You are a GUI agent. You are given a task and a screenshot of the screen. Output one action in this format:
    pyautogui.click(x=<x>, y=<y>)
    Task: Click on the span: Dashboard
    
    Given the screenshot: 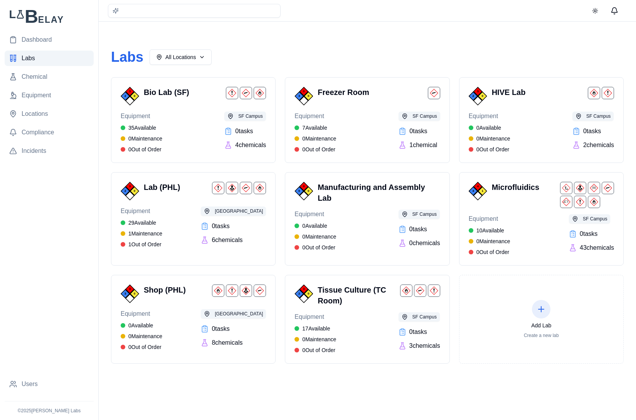 What is the action you would take?
    pyautogui.click(x=37, y=40)
    